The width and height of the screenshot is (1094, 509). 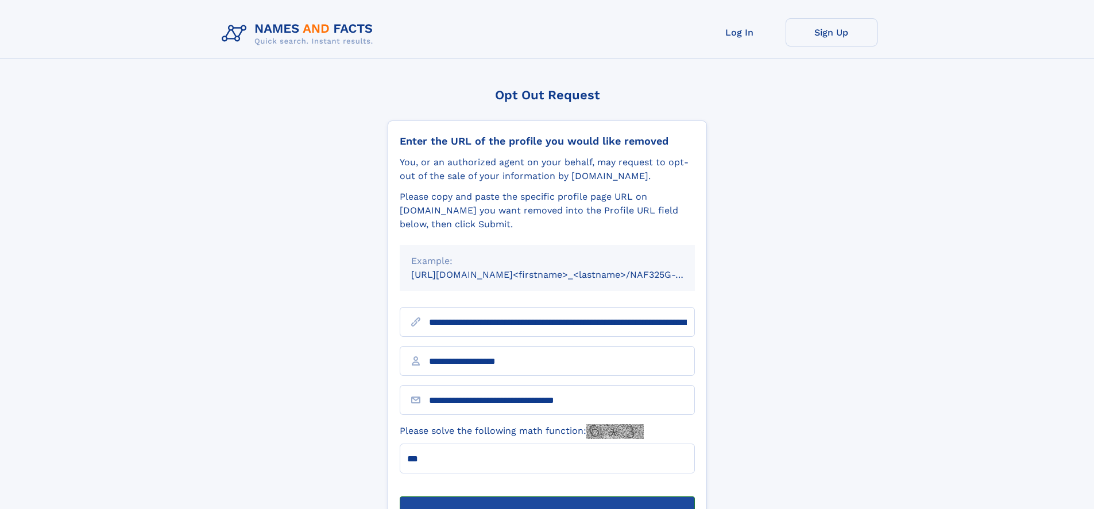 What do you see at coordinates (831, 32) in the screenshot?
I see `a: Sign Up` at bounding box center [831, 32].